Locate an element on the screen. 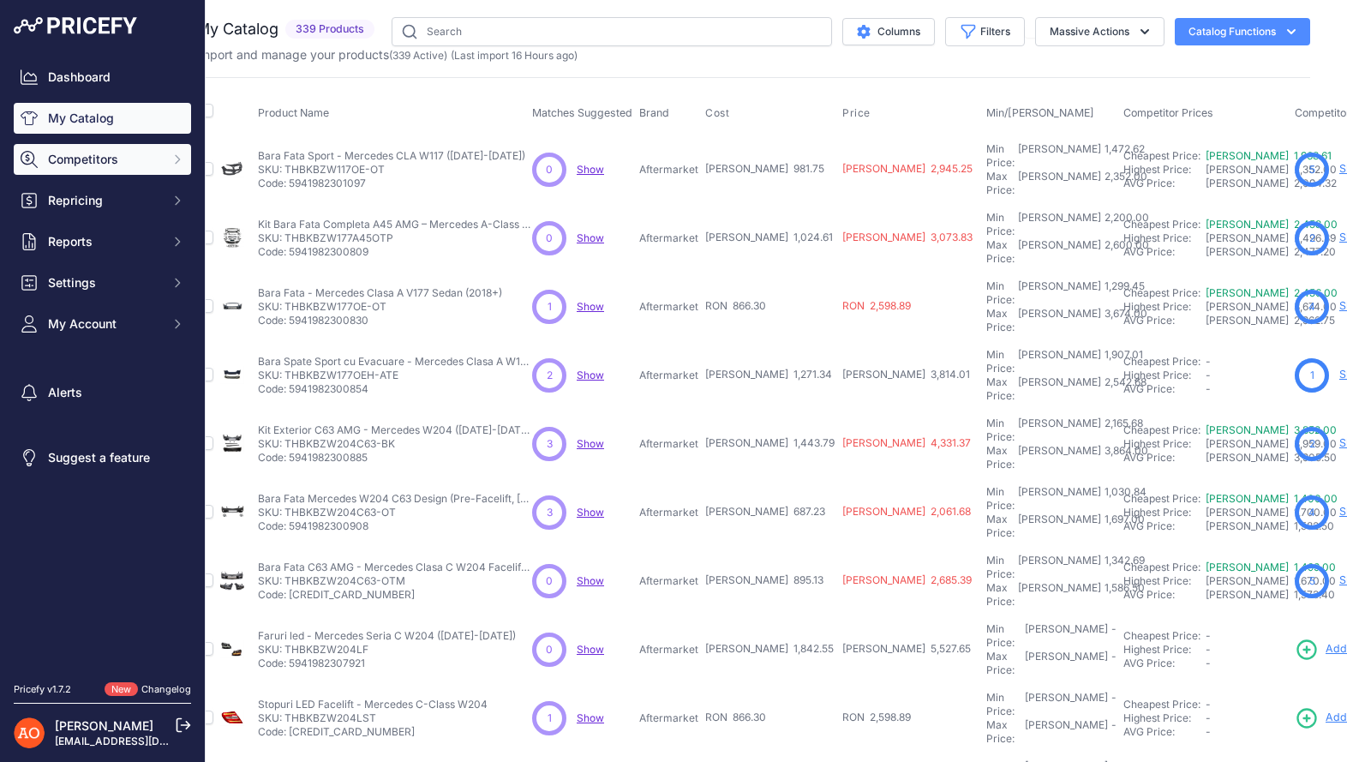 The height and width of the screenshot is (762, 1347). p: SKU: THBKBZW177OE-OT is located at coordinates (380, 307).